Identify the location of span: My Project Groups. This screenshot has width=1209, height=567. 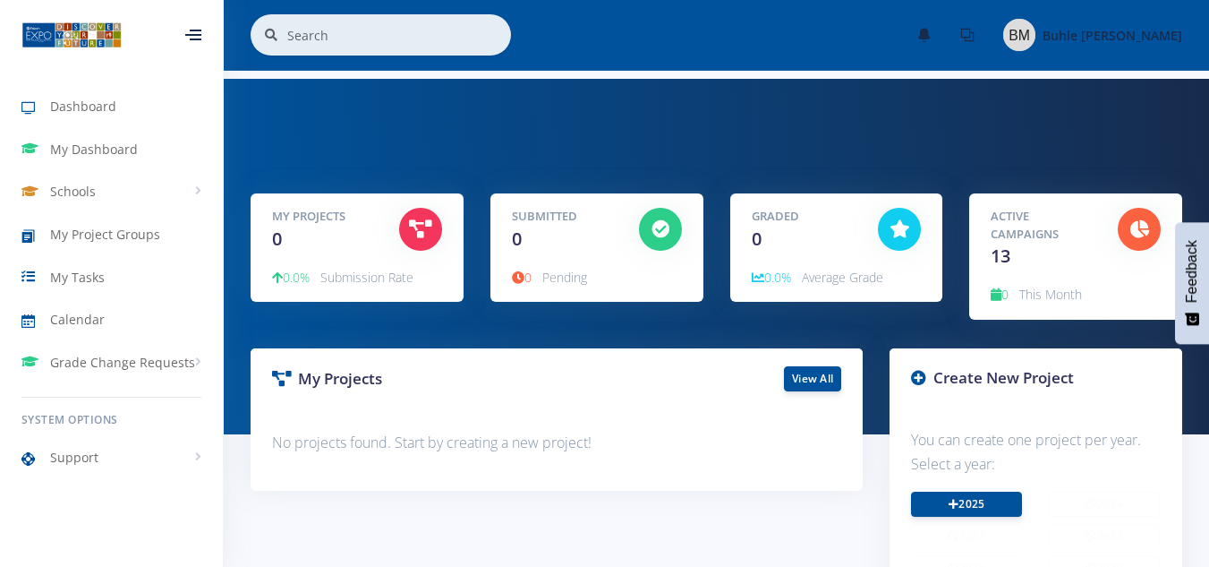
(105, 234).